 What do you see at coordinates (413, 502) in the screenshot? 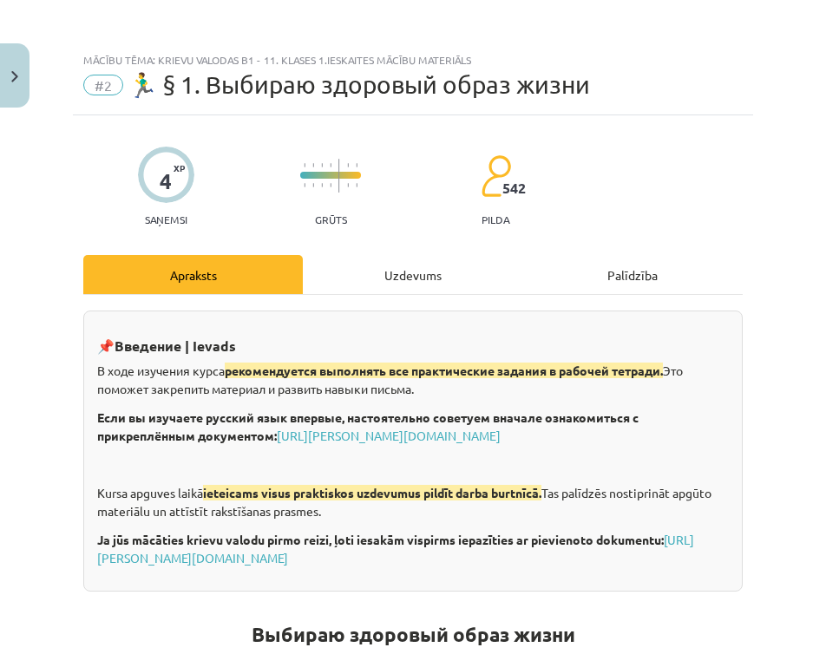
I see `p: Kursa apguves laikā Tas palīdzēs nostiprināt apgūto materiālu un attīstīt rakstīšanas prasmes.` at bounding box center [413, 502].